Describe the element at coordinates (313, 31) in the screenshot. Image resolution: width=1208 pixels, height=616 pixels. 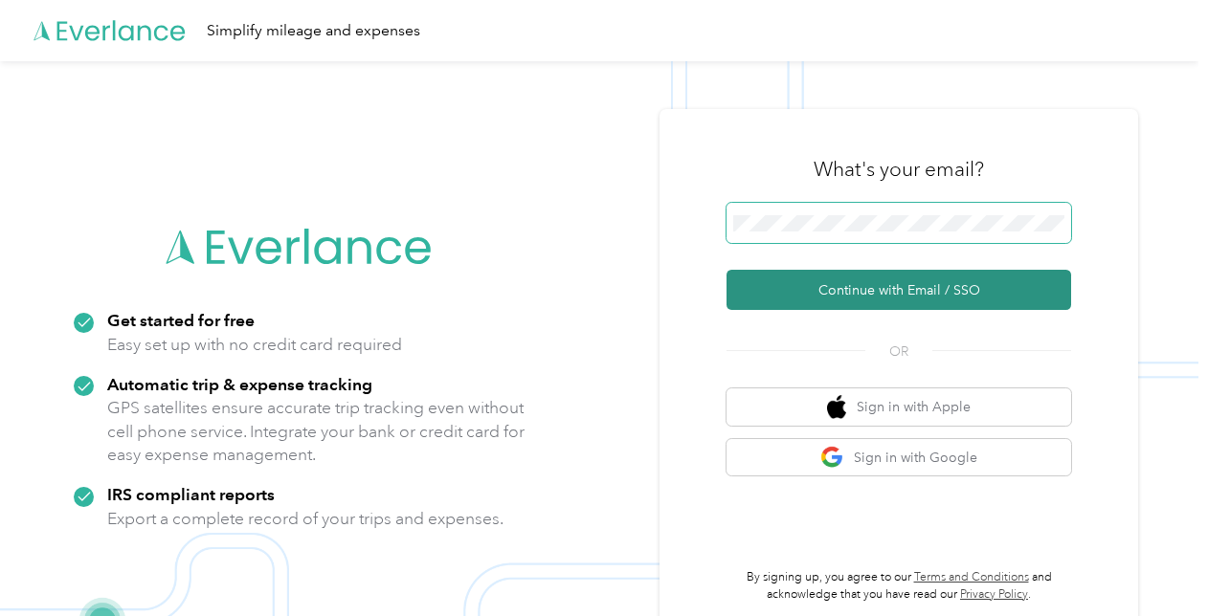
I see `div: Simplify mileage and expenses` at that location.